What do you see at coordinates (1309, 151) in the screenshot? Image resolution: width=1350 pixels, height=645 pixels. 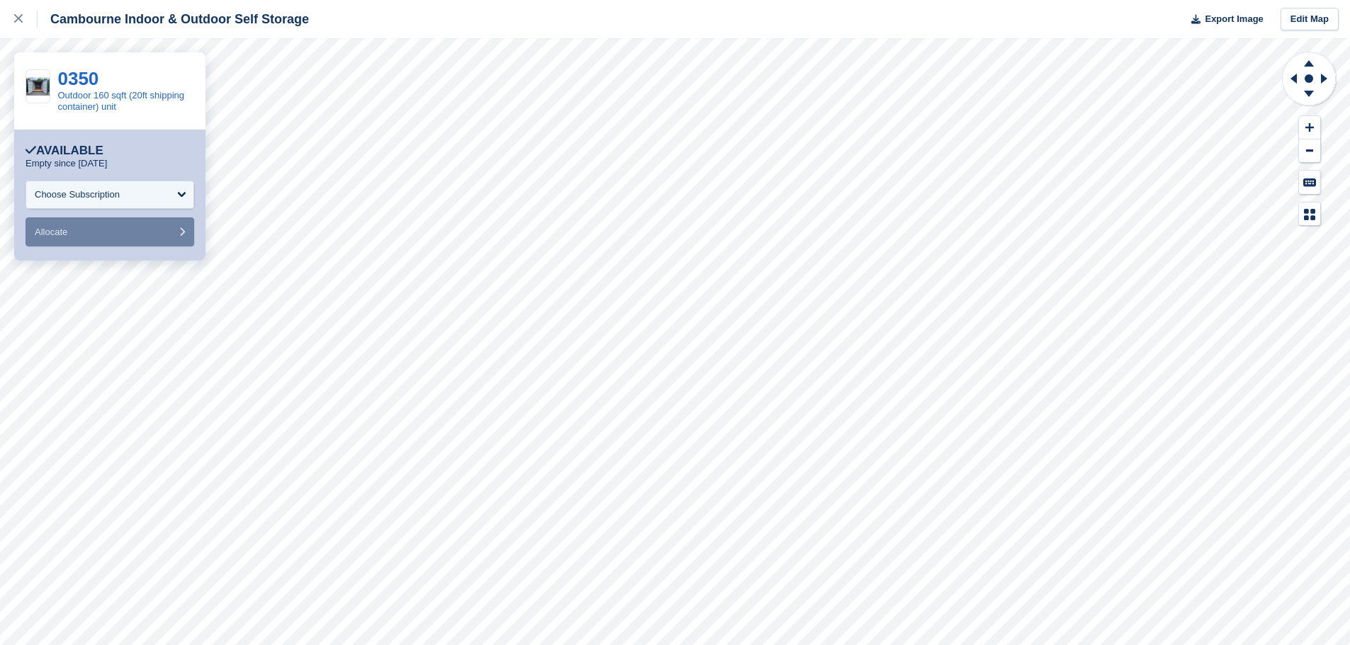 I see `button: Zoom Out` at bounding box center [1309, 151].